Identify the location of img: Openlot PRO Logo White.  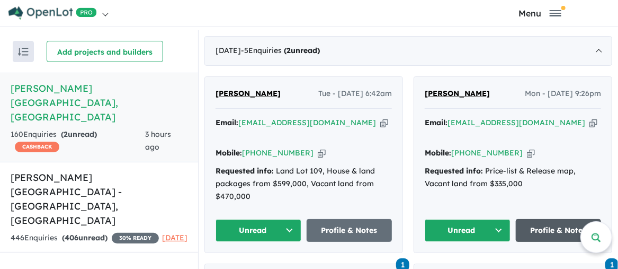
(52, 13).